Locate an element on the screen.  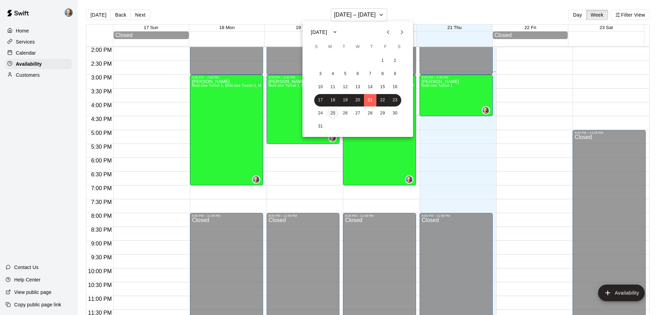
button: 6 is located at coordinates (358, 74).